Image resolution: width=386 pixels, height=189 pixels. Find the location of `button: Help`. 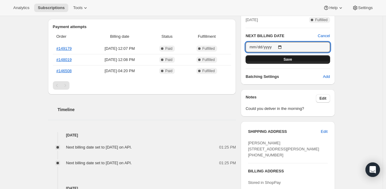

button: Help is located at coordinates (333, 8).